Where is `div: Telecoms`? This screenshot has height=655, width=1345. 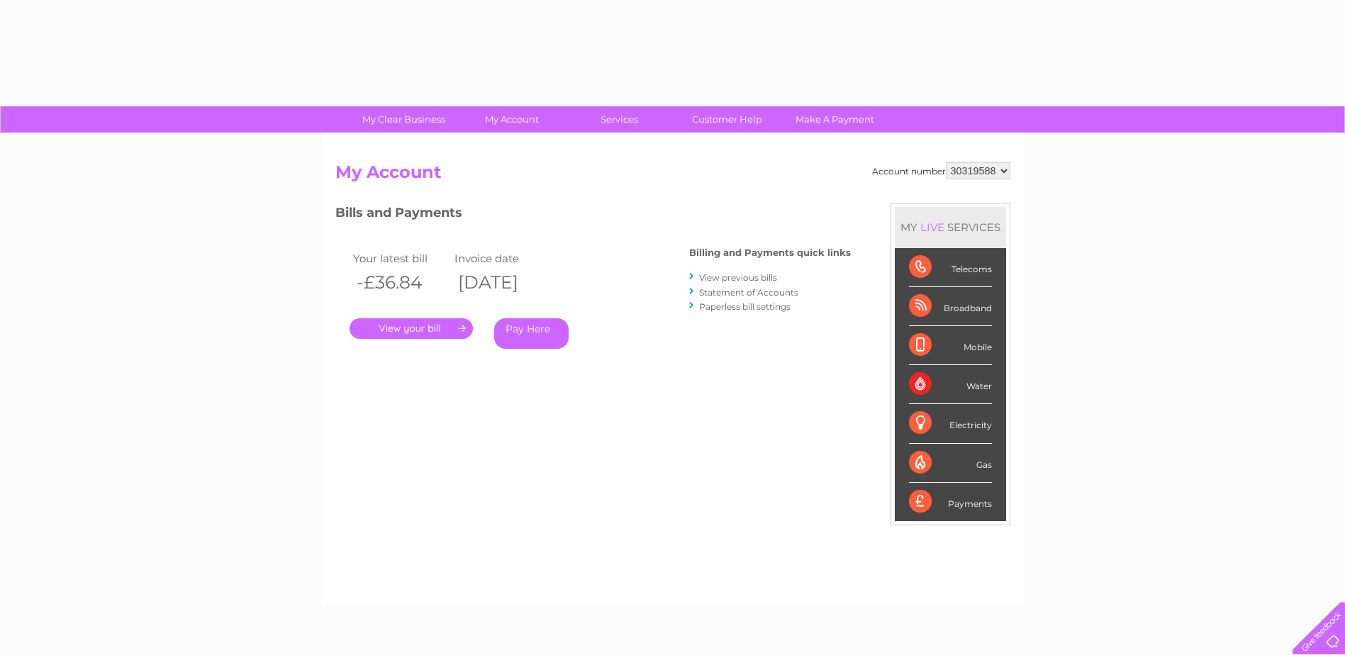 div: Telecoms is located at coordinates (950, 267).